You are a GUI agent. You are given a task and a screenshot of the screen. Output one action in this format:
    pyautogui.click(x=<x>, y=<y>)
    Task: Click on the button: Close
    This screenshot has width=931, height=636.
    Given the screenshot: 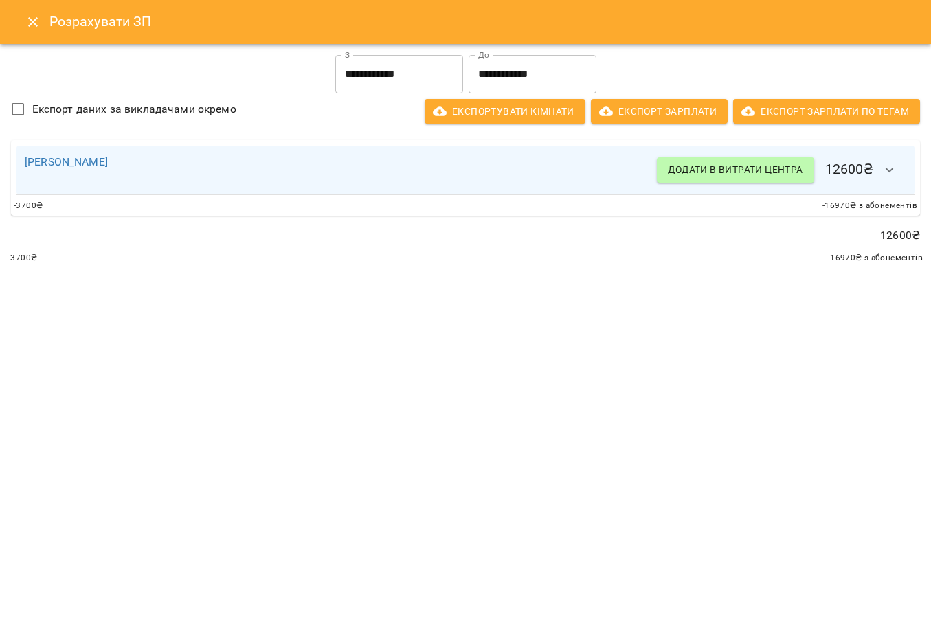 What is the action you would take?
    pyautogui.click(x=33, y=22)
    